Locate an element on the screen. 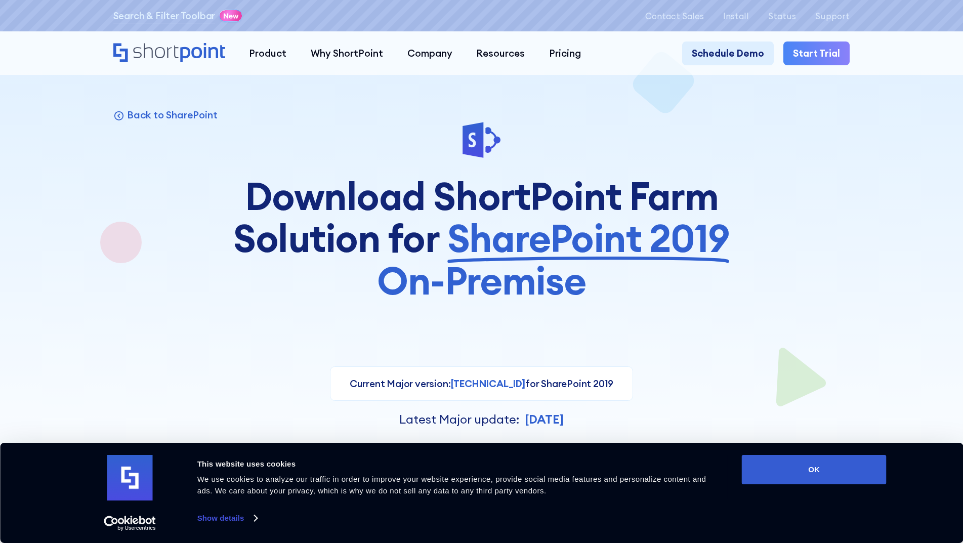 The height and width of the screenshot is (543, 963). div: Resources is located at coordinates (500, 53).